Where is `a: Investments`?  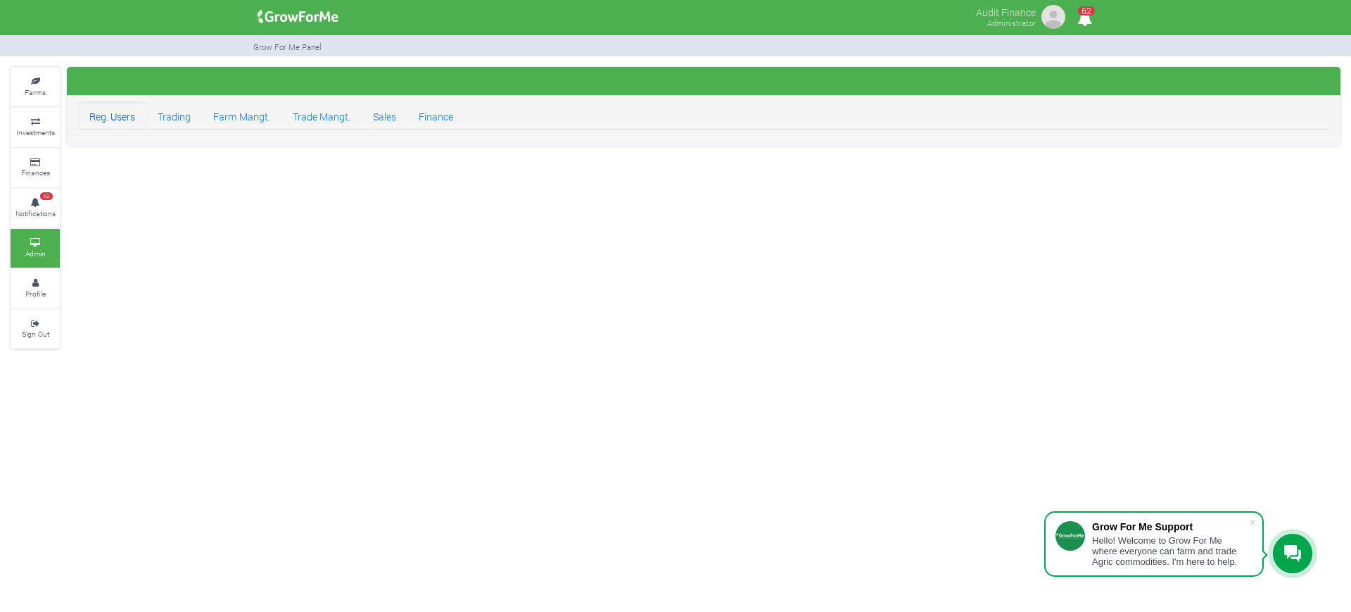 a: Investments is located at coordinates (35, 127).